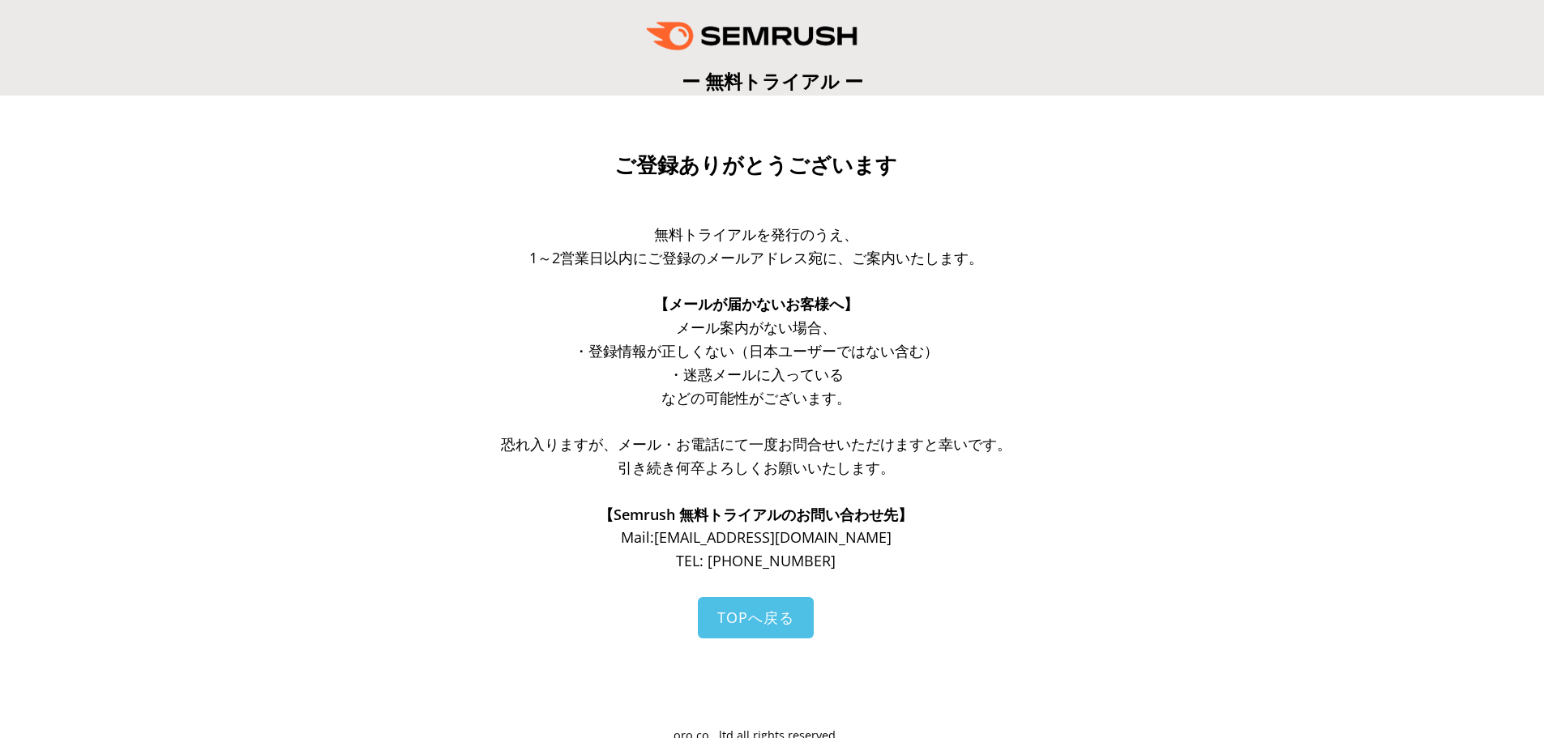 The width and height of the screenshot is (1544, 738). What do you see at coordinates (756, 327) in the screenshot?
I see `span: メール案内がない場合、` at bounding box center [756, 327].